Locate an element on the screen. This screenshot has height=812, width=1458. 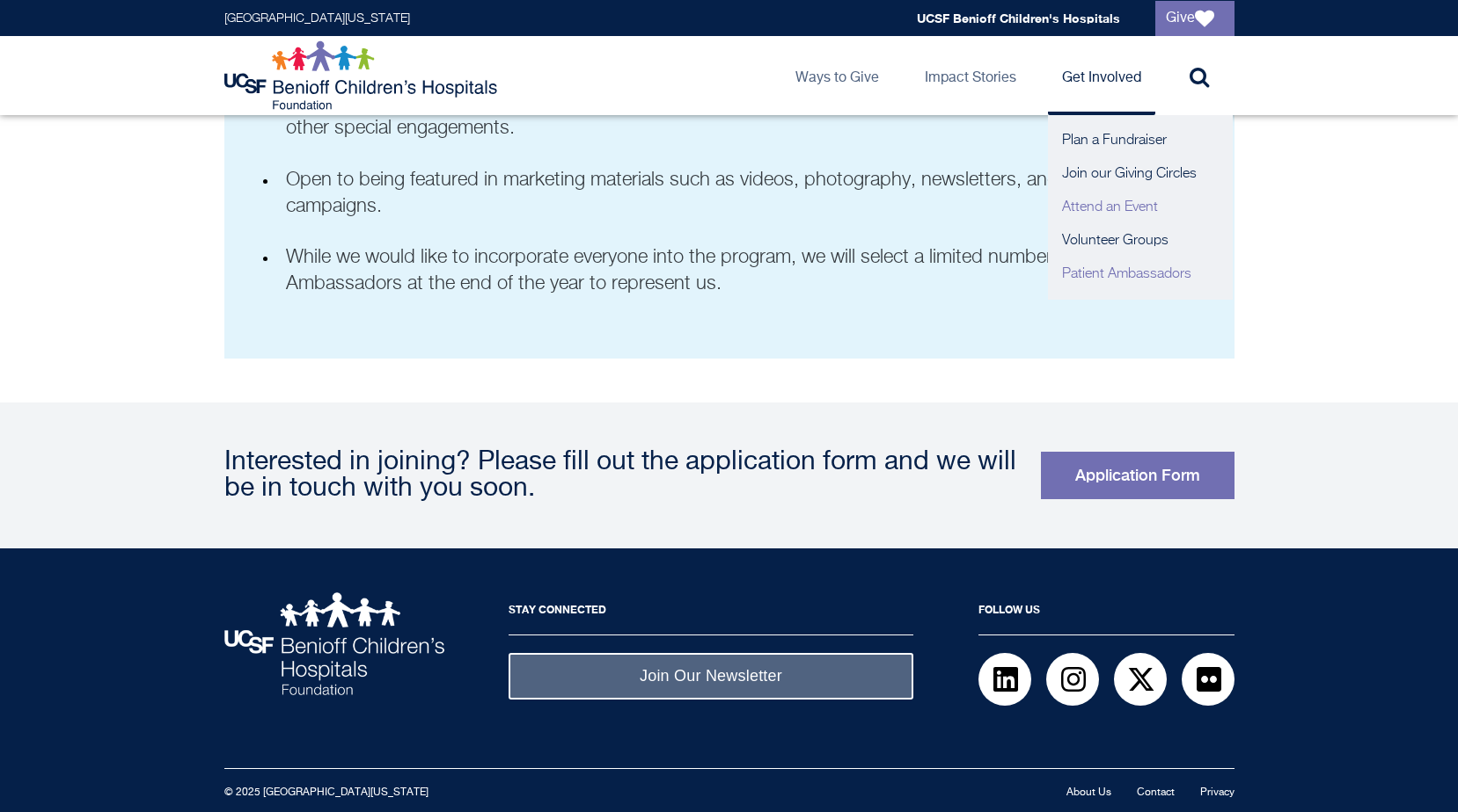
h2: Stay Connected is located at coordinates (711, 613).